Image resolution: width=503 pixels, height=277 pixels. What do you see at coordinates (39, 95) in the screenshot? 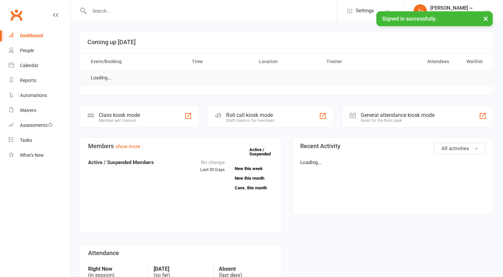
I see `a: Automations` at bounding box center [39, 95].